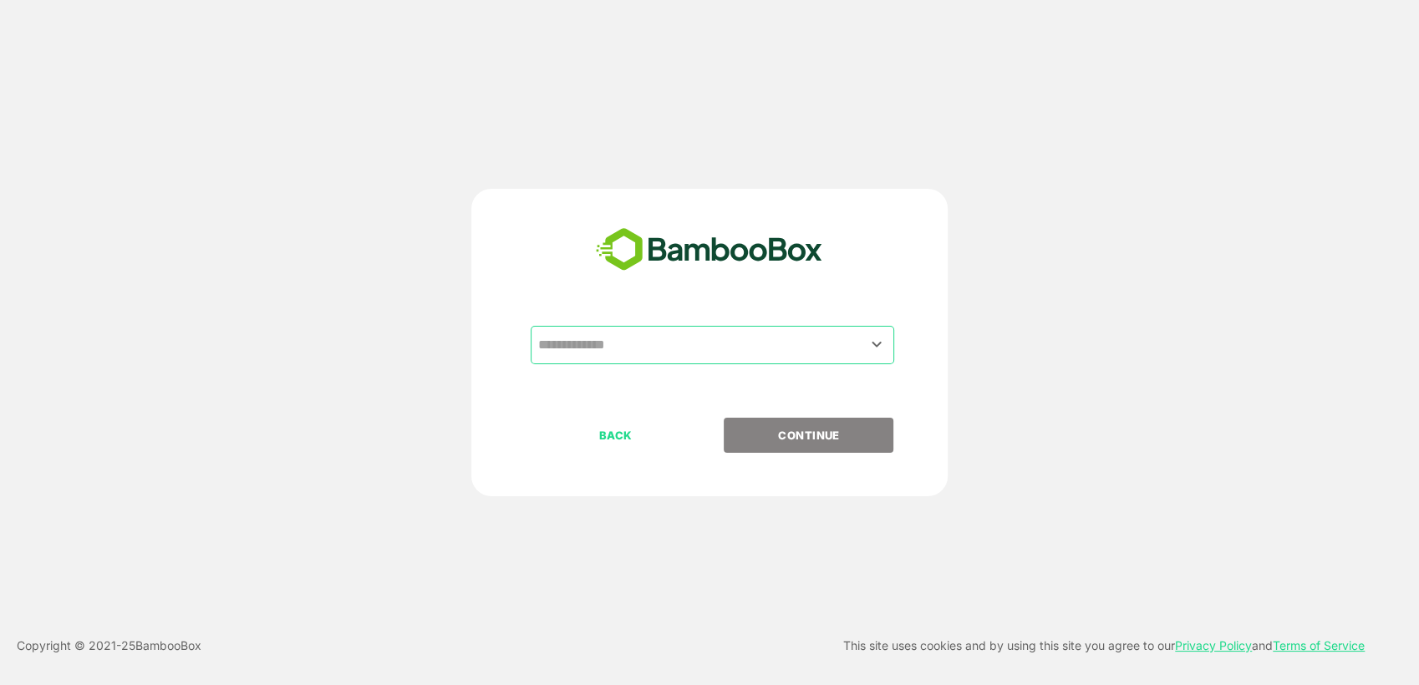 Image resolution: width=1419 pixels, height=685 pixels. I want to click on p: BACK, so click(616, 435).